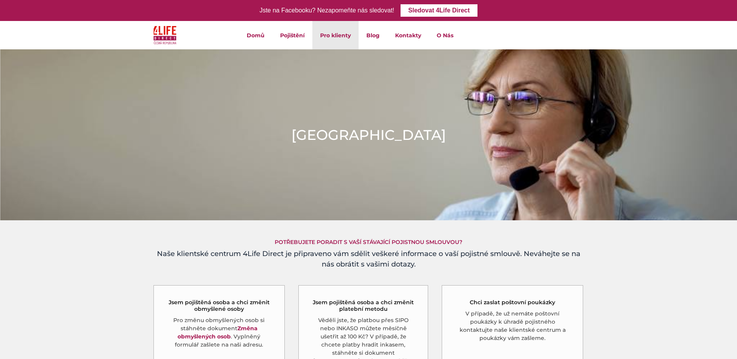 This screenshot has height=359, width=737. Describe the element at coordinates (363, 306) in the screenshot. I see `h5: Jsem pojištěná osoba a chci změnit platební metodu` at that location.